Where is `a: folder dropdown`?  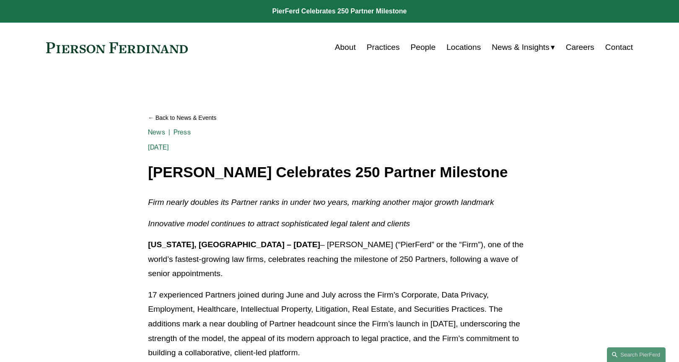 a: folder dropdown is located at coordinates (523, 47).